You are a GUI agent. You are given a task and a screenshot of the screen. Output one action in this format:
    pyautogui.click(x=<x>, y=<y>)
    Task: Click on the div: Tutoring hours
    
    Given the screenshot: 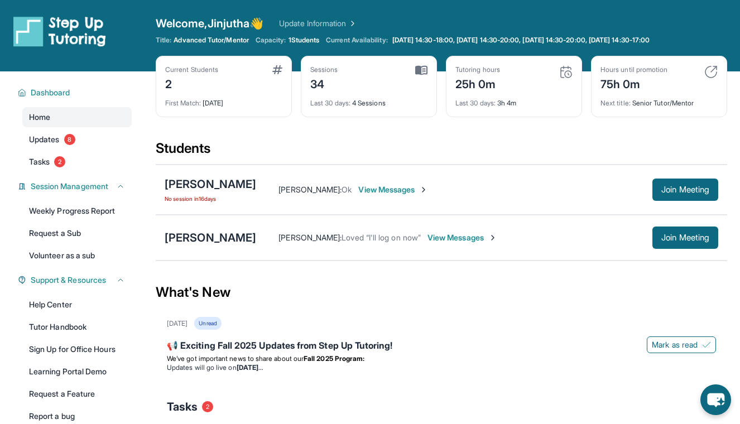 What is the action you would take?
    pyautogui.click(x=478, y=70)
    